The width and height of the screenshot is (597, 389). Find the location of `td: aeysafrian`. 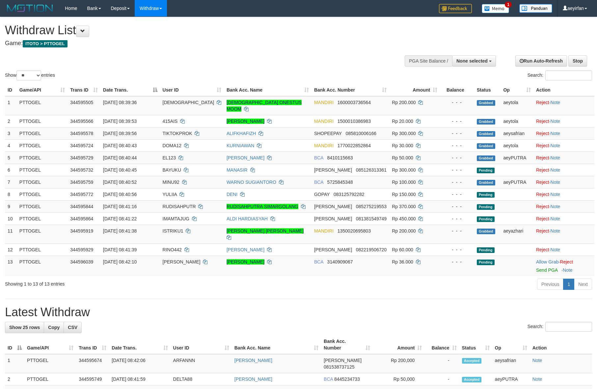

td: aeysafrian is located at coordinates (511, 364).